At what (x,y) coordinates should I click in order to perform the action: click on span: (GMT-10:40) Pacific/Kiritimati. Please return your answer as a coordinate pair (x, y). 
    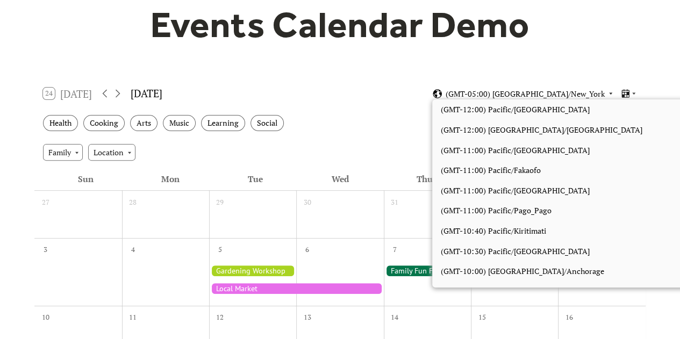
    Looking at the image, I should click on (494, 231).